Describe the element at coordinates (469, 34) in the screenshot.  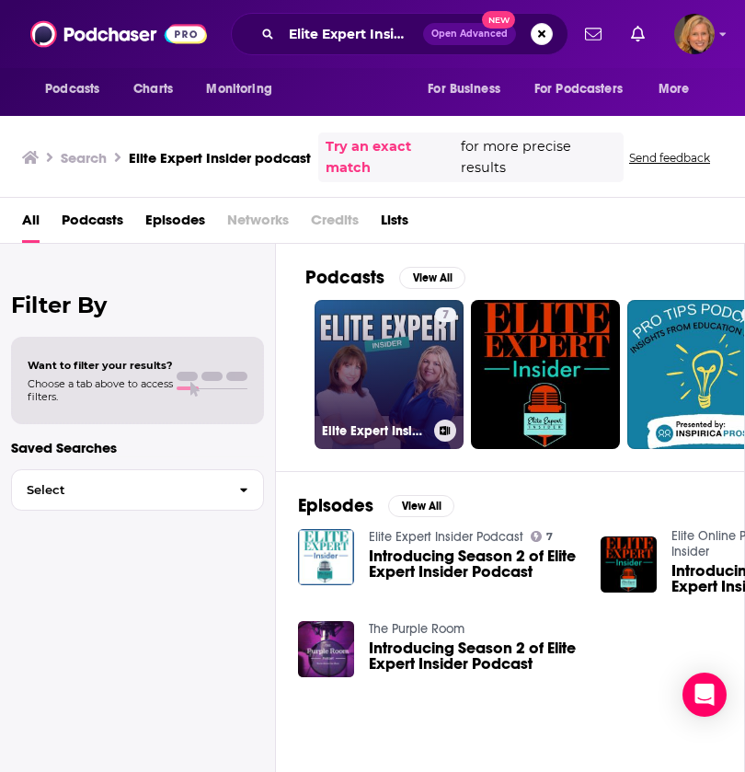
I see `span: Open Advanced` at that location.